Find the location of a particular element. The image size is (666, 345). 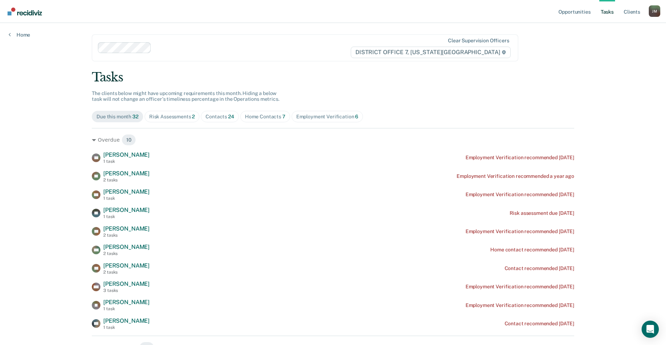

div: Employment Verification is located at coordinates (327, 117).